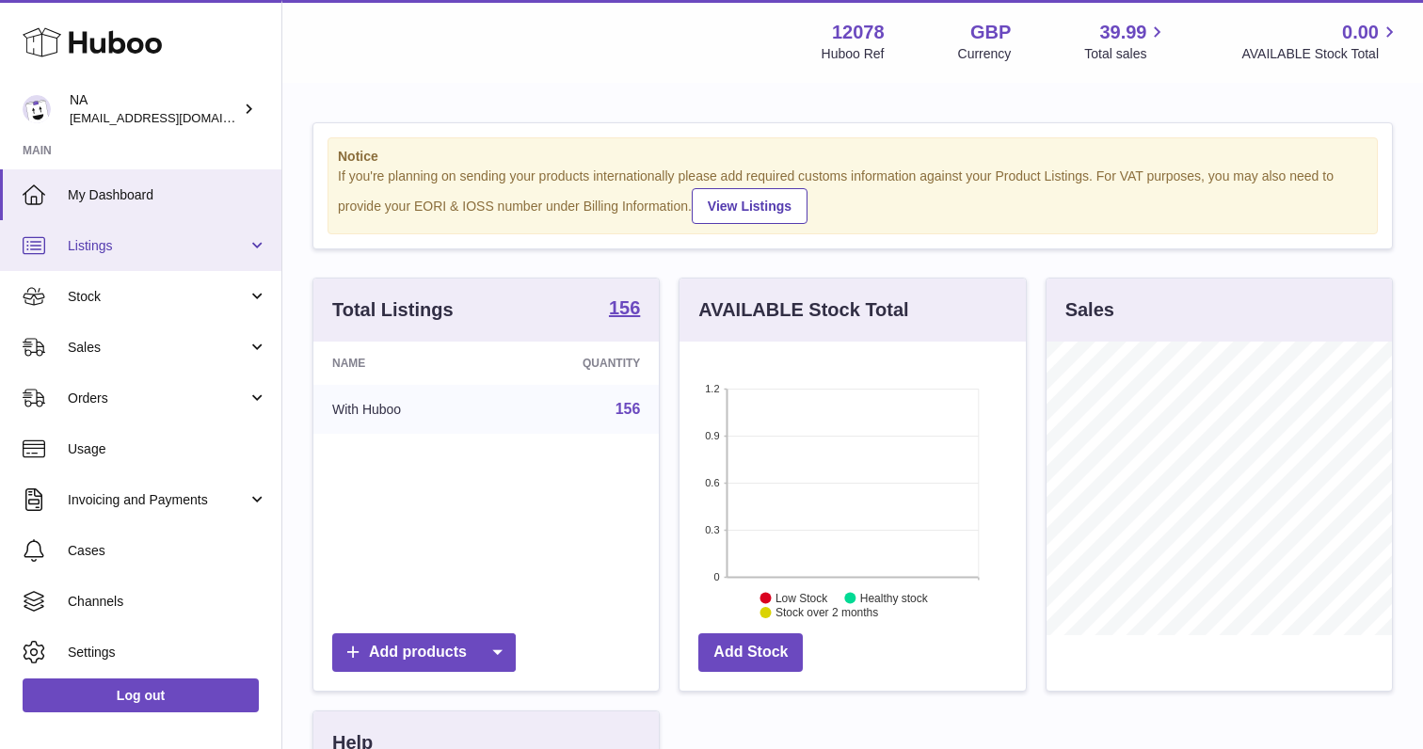 Image resolution: width=1423 pixels, height=749 pixels. I want to click on div: Currency, so click(985, 54).